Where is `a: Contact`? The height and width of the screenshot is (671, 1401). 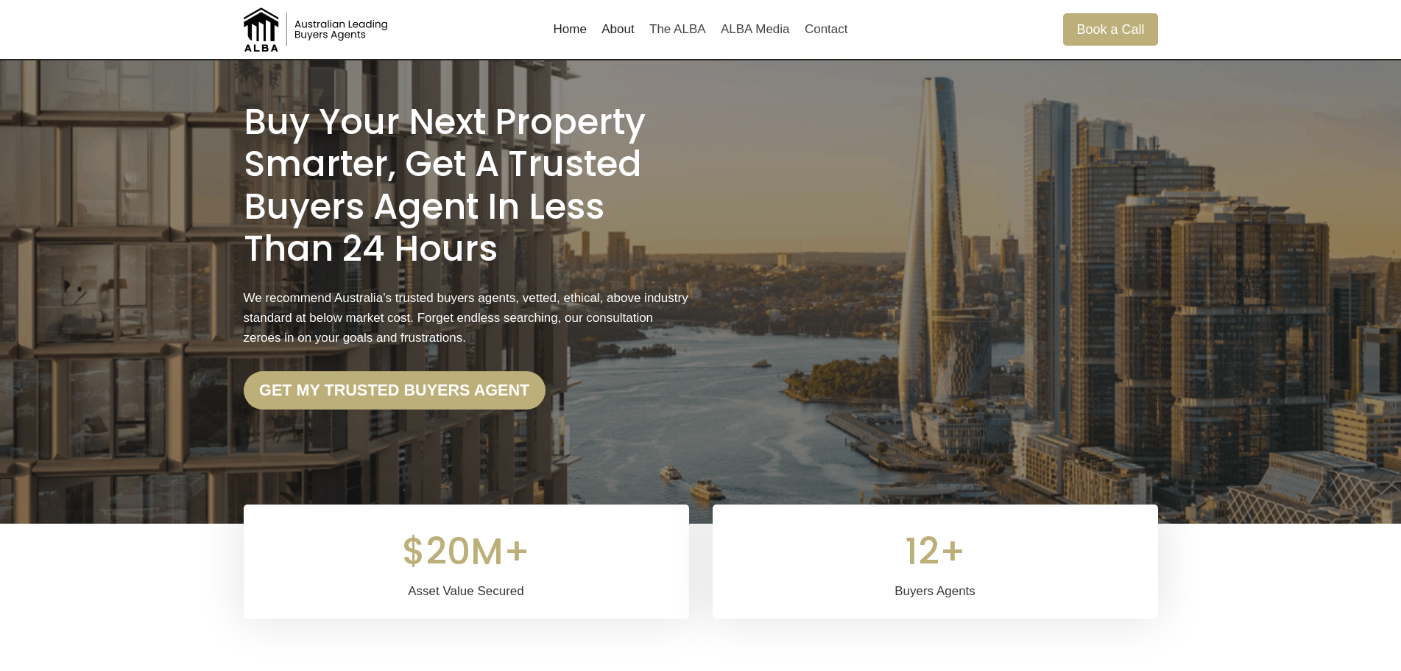 a: Contact is located at coordinates (826, 29).